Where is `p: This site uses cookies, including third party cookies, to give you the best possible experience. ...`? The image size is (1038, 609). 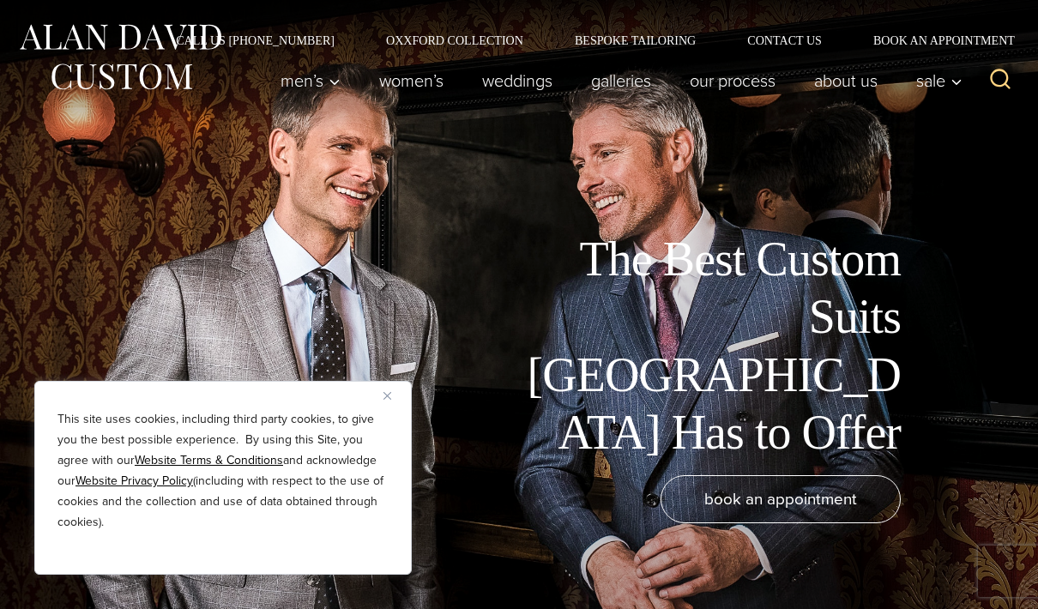
p: This site uses cookies, including third party cookies, to give you the best possible experience. ... is located at coordinates (223, 471).